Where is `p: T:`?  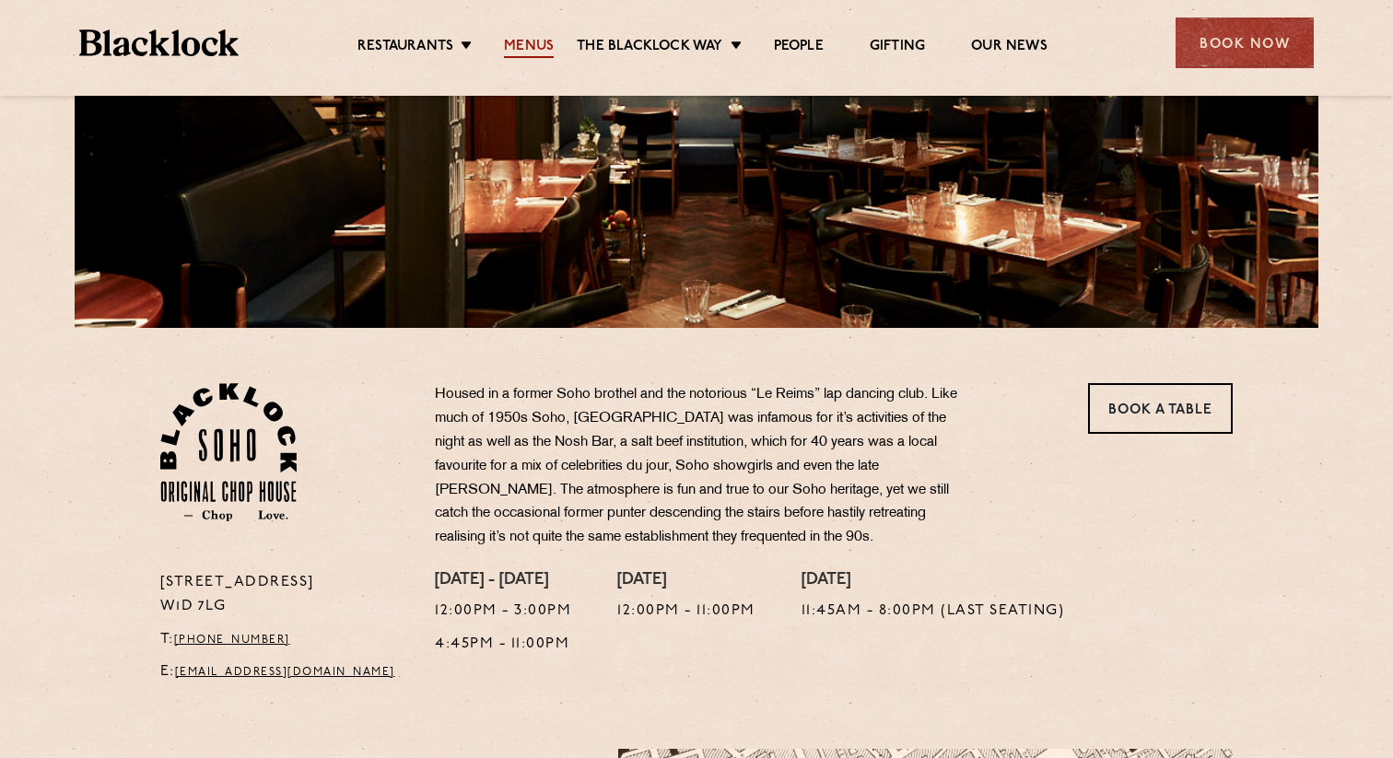 p: T: is located at coordinates (284, 640).